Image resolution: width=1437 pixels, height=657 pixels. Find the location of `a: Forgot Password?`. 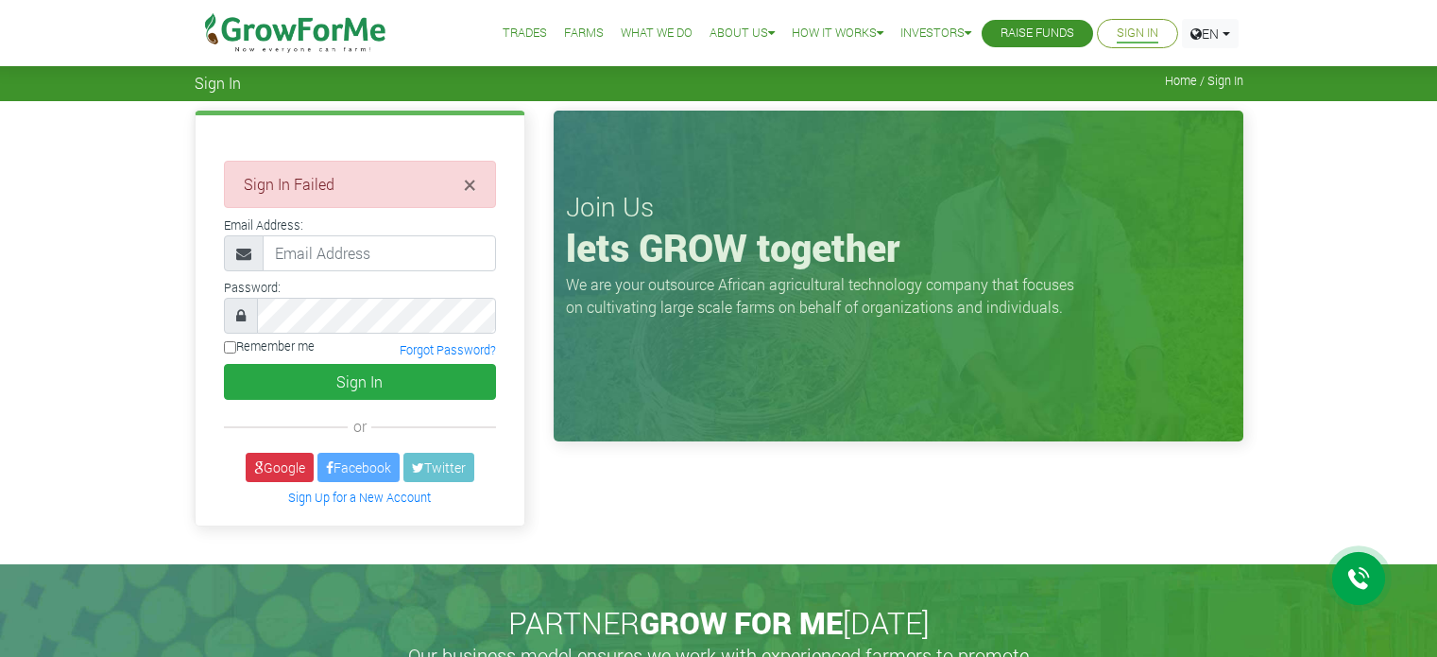

a: Forgot Password? is located at coordinates (448, 350).